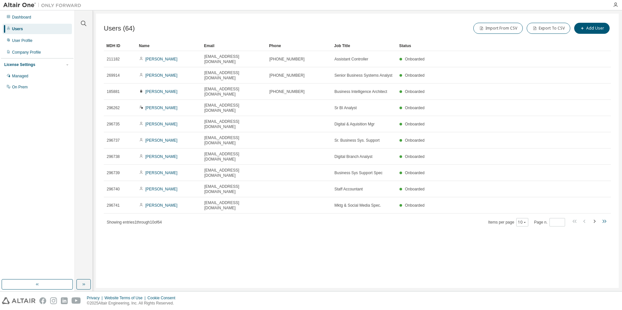  What do you see at coordinates (120, 46) in the screenshot?
I see `div: MDH ID` at bounding box center [120, 46].